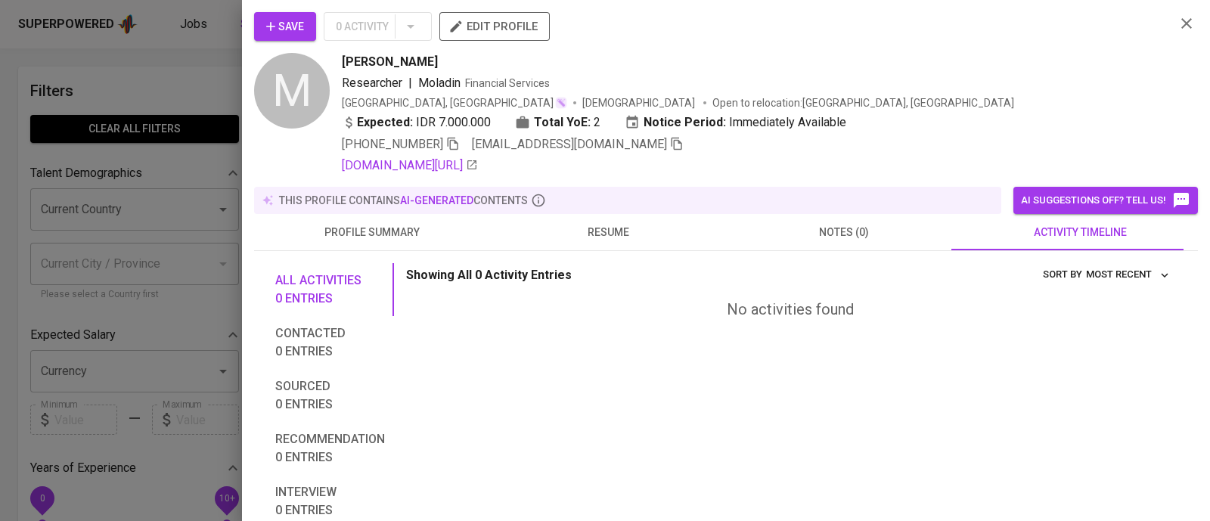 Image resolution: width=1210 pixels, height=521 pixels. What do you see at coordinates (292, 91) in the screenshot?
I see `div: M` at bounding box center [292, 91].